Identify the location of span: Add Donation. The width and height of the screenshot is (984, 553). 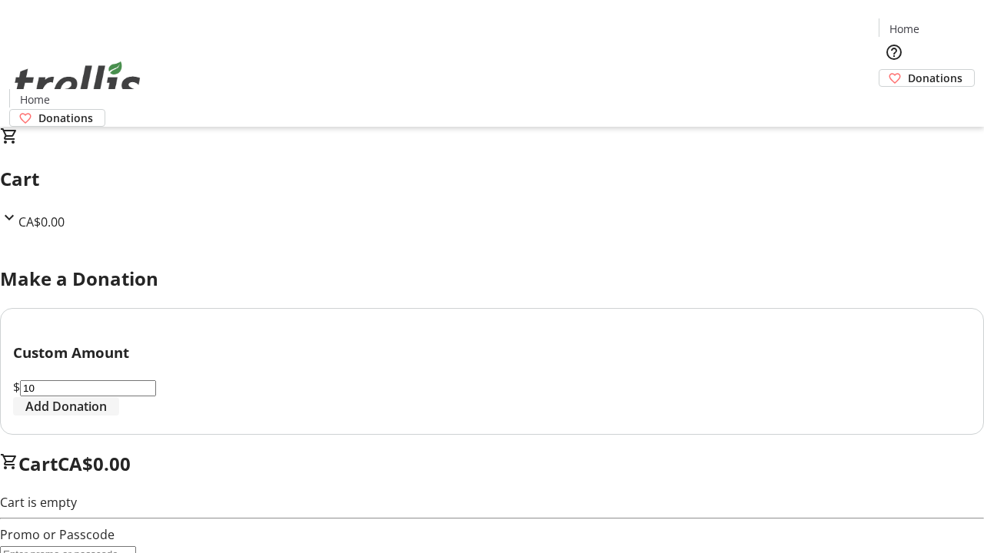
(66, 407).